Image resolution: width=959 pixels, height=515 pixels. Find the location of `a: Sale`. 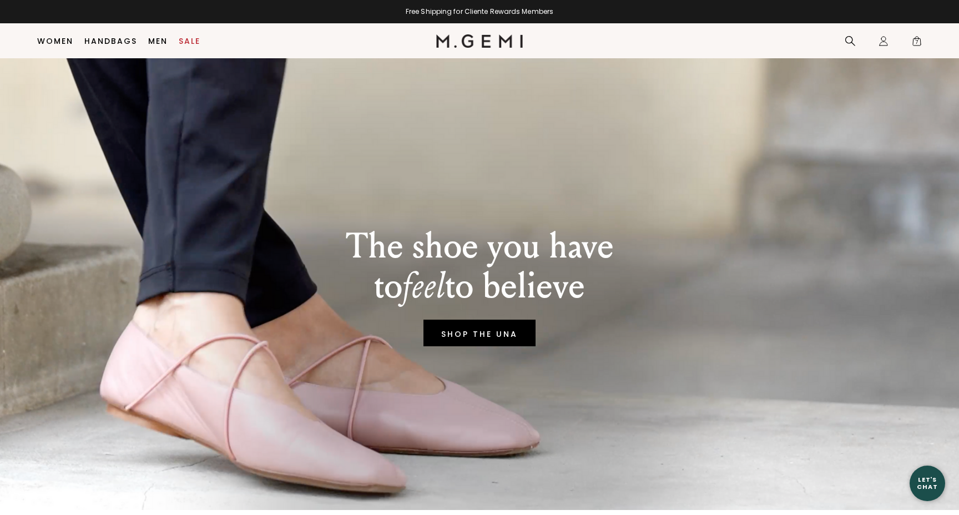

a: Sale is located at coordinates (189, 41).